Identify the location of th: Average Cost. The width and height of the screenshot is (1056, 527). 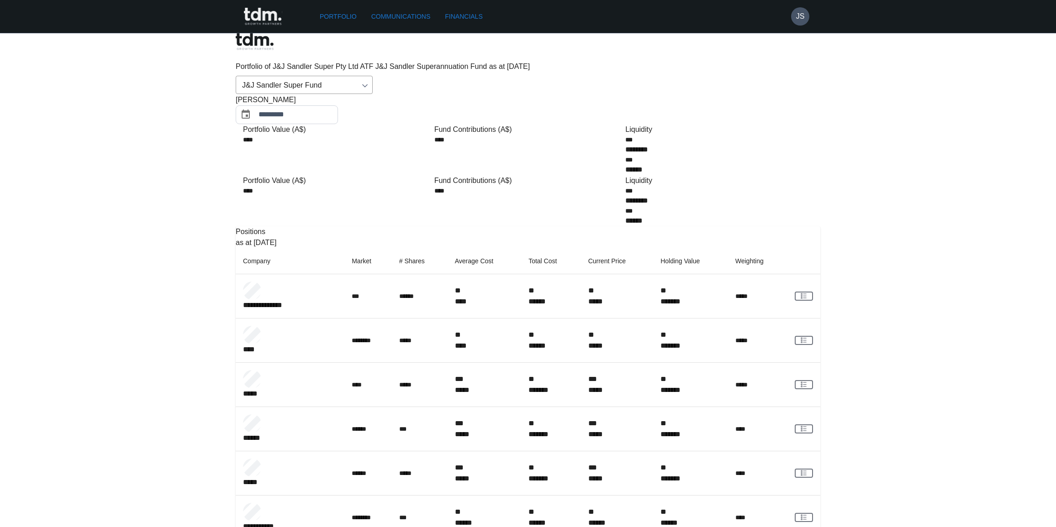
(484, 261).